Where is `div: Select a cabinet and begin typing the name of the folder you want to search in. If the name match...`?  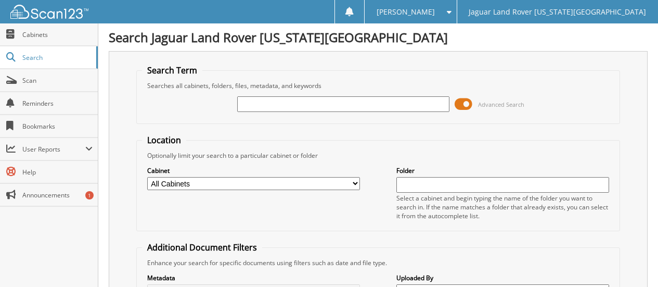
div: Select a cabinet and begin typing the name of the folder you want to search in. If the name match... is located at coordinates (502, 206).